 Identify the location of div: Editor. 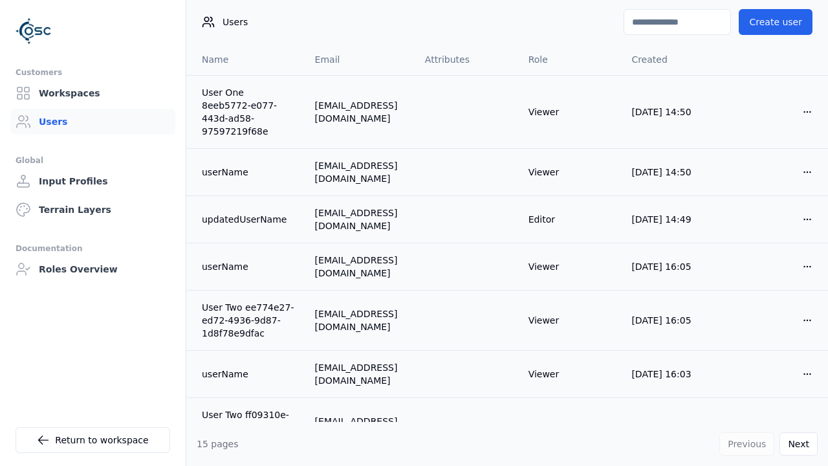
(570, 219).